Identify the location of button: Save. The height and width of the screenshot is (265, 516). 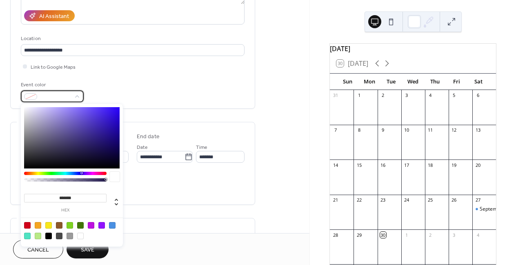
(87, 249).